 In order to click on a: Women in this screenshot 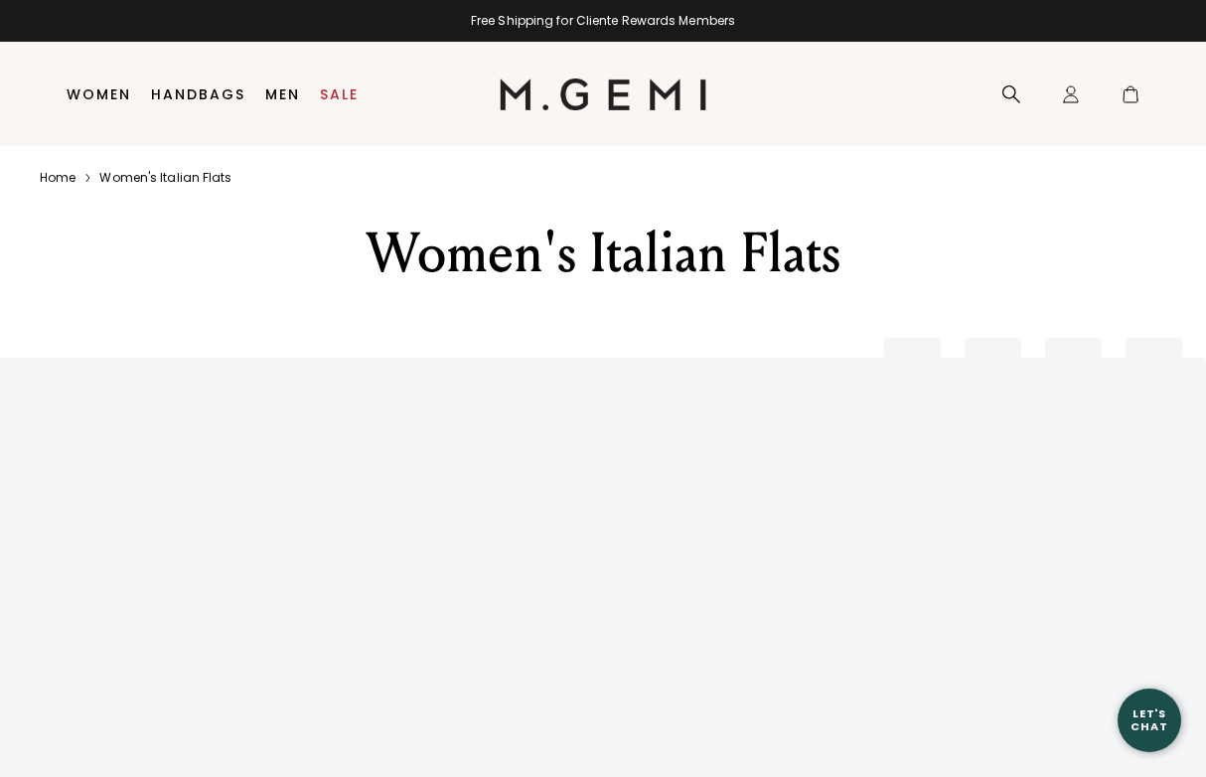, I will do `click(98, 94)`.